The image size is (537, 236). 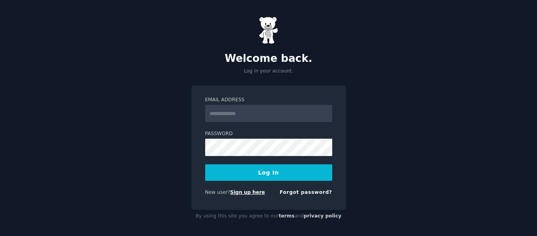 What do you see at coordinates (268, 59) in the screenshot?
I see `h2: Welcome back.` at bounding box center [268, 59].